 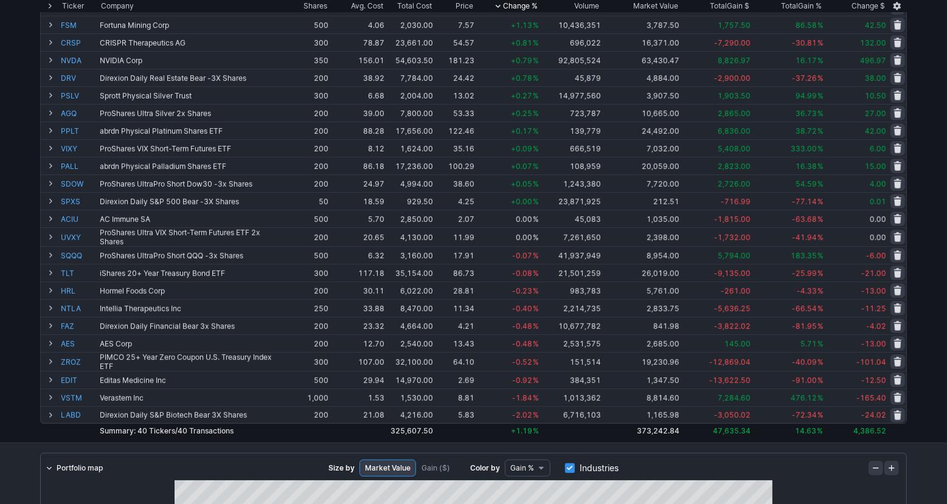 I want to click on div: abrdn Physical Platinum Shares ETF, so click(x=192, y=131).